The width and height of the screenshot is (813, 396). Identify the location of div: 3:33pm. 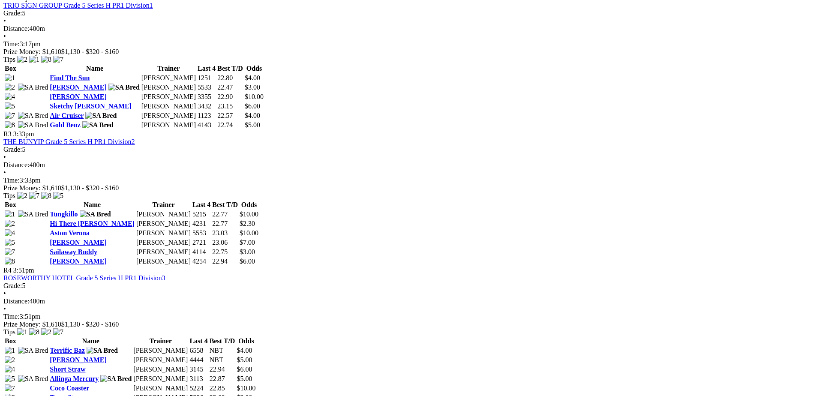
(406, 180).